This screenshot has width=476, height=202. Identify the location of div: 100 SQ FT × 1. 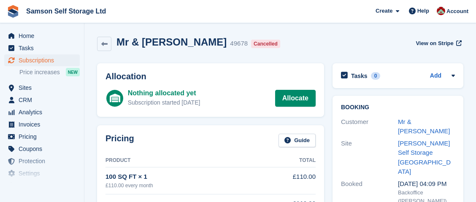
(180, 177).